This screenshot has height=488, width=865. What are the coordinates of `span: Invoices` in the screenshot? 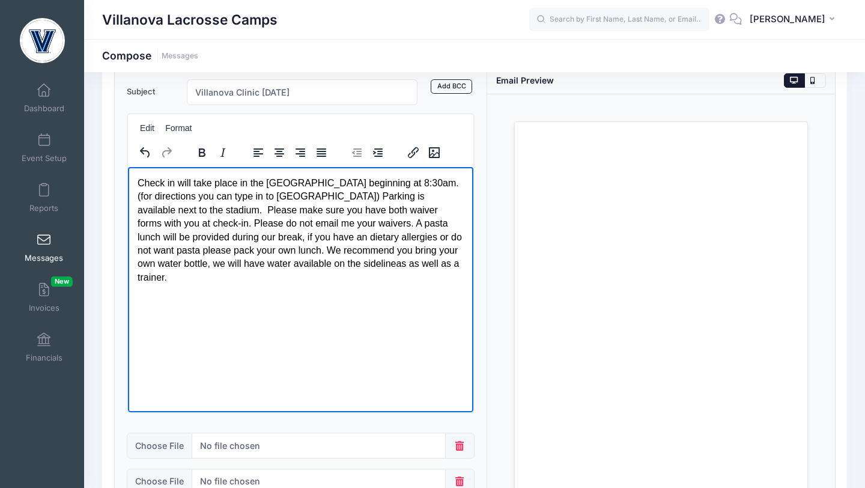 It's located at (44, 308).